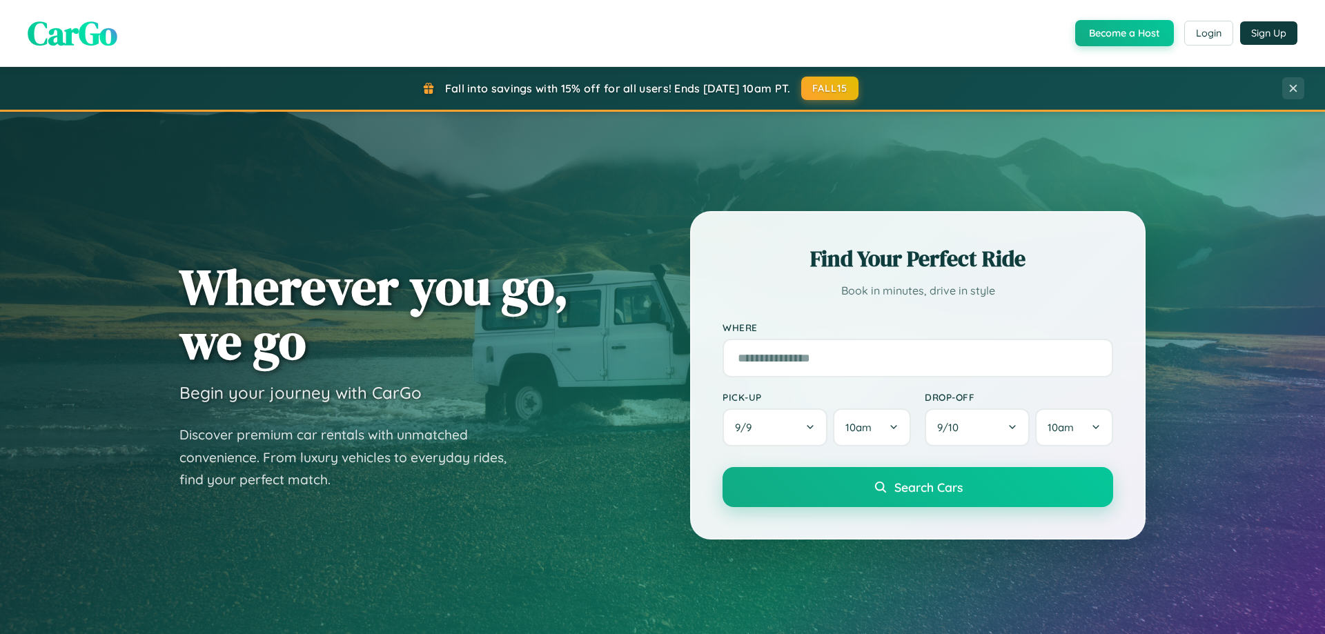 This screenshot has height=634, width=1325. What do you see at coordinates (300, 393) in the screenshot?
I see `h3: Begin your journey with CarGo` at bounding box center [300, 393].